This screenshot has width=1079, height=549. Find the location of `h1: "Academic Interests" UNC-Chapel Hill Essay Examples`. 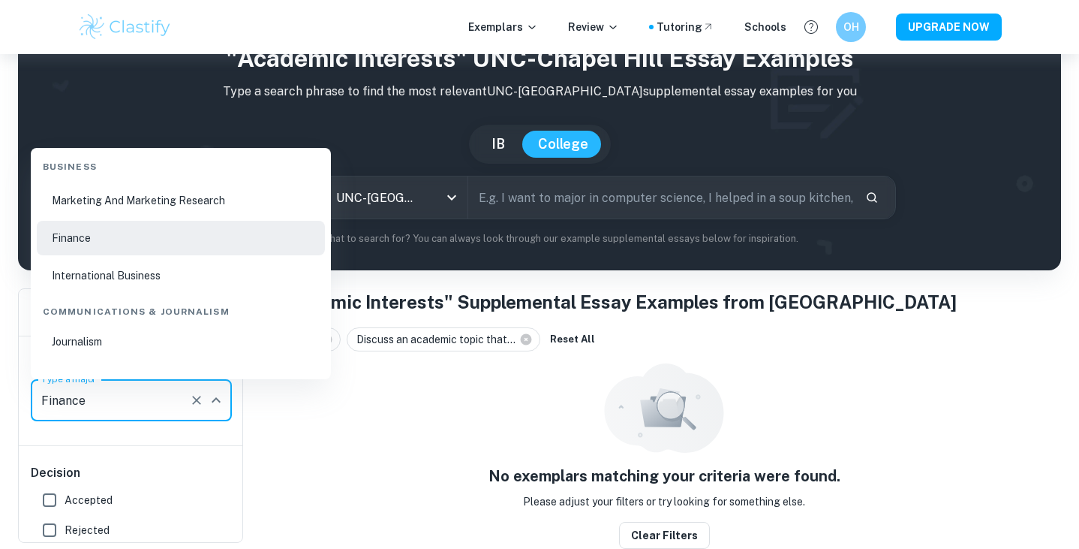

h1: "Academic Interests" UNC-Chapel Hill Essay Examples is located at coordinates (539, 59).